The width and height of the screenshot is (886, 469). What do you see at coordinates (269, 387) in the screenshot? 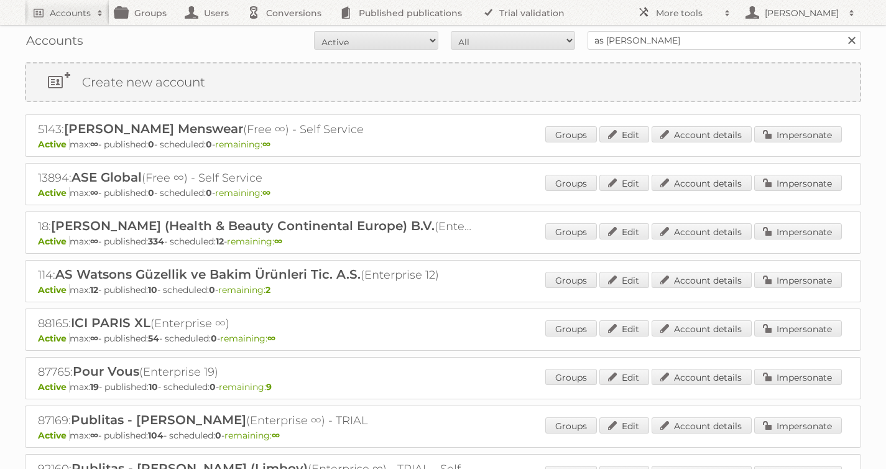
I see `strong: 9` at bounding box center [269, 387].